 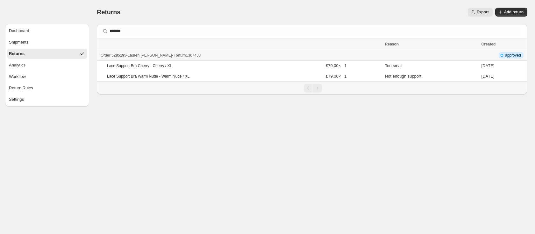 What do you see at coordinates (186, 55) in the screenshot?
I see `span: - Return 1307438` at bounding box center [186, 55].